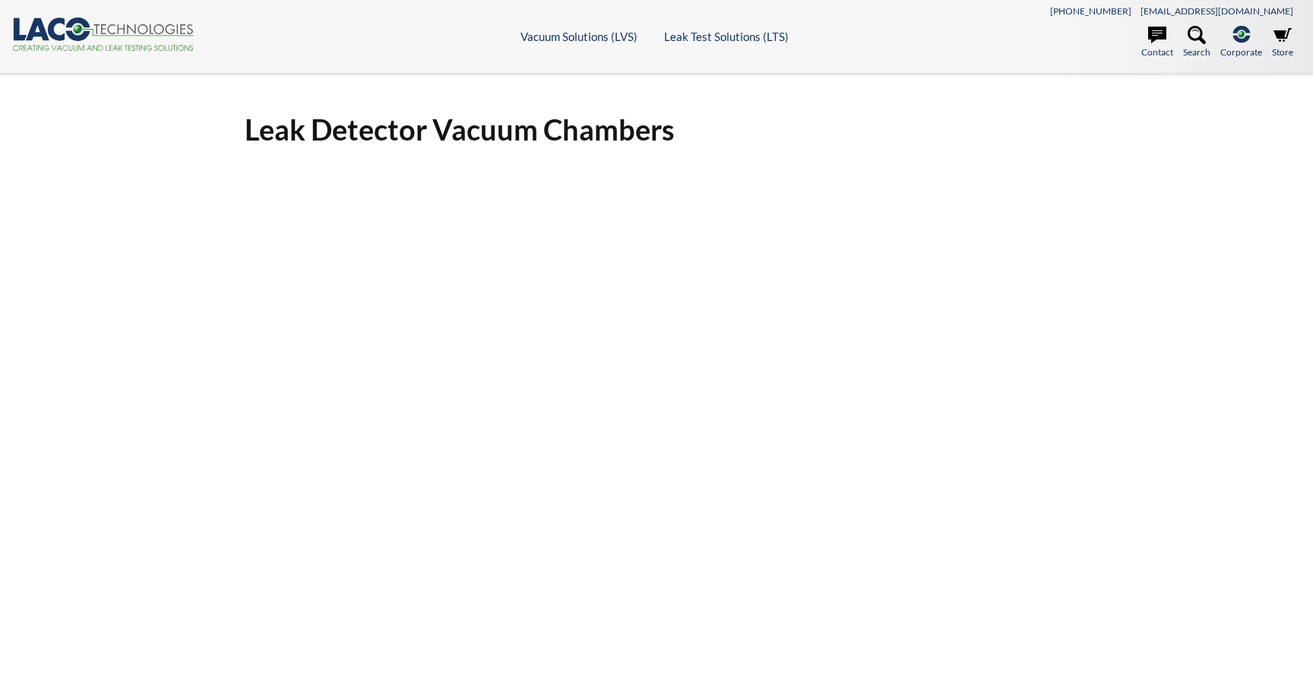 This screenshot has height=689, width=1313. Describe the element at coordinates (579, 36) in the screenshot. I see `a: Vacuum Solutions (LVS)` at that location.